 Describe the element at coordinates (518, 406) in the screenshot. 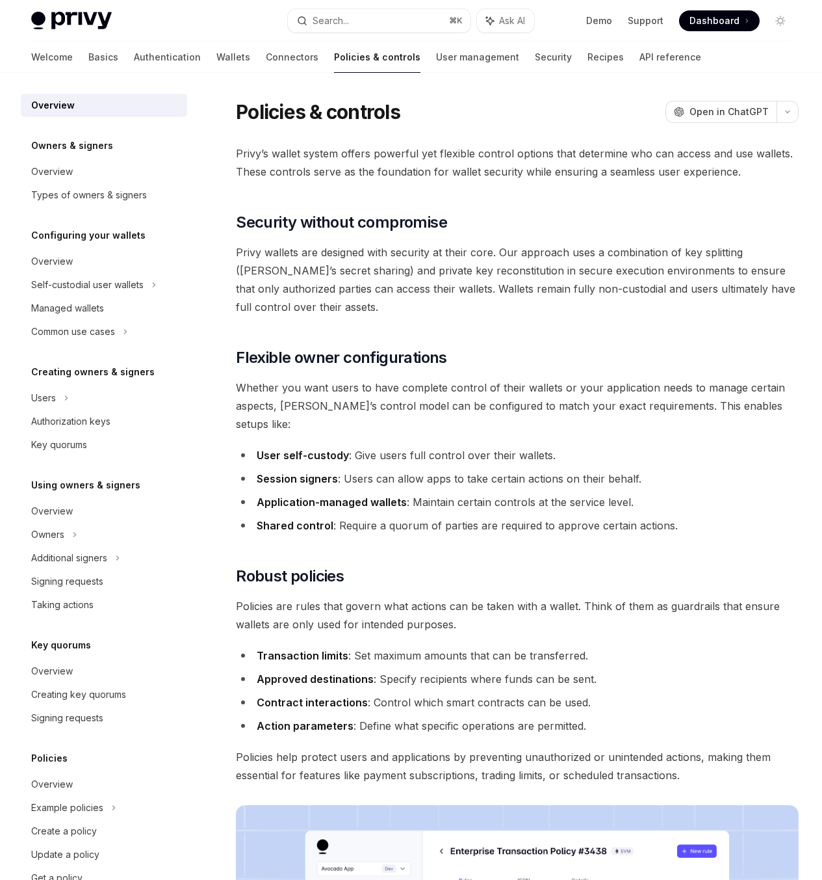

I see `span: Whether you want users to have complete control of their wallets or your application needs to man...` at that location.